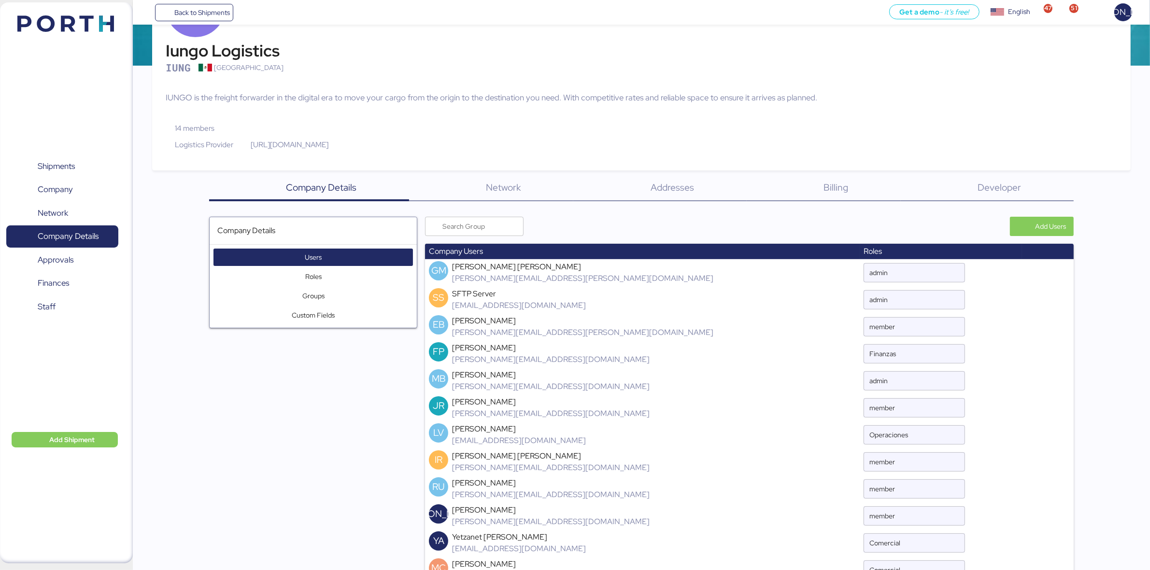 This screenshot has height=570, width=1150. I want to click on button: Custom Fields, so click(313, 315).